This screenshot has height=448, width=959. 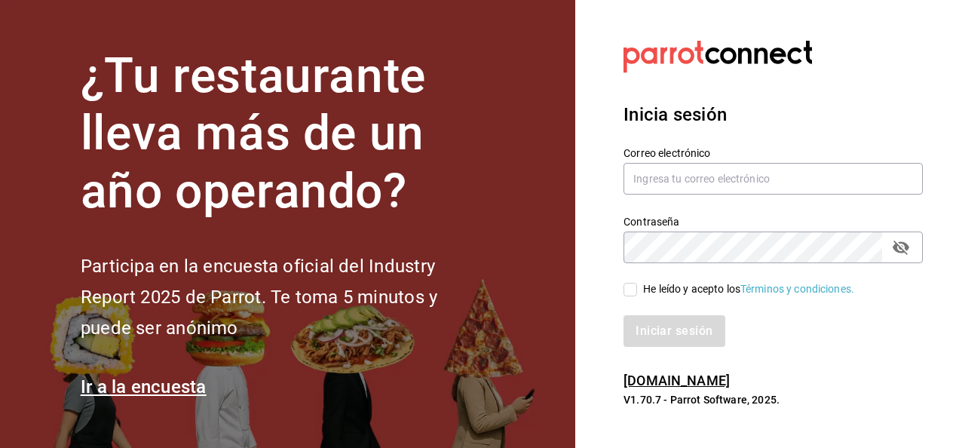 I want to click on h2: Participa en la encuesta oficial del Industry Report 2025 de Parrot. Te toma 5 minutos y puede se..., so click(x=284, y=297).